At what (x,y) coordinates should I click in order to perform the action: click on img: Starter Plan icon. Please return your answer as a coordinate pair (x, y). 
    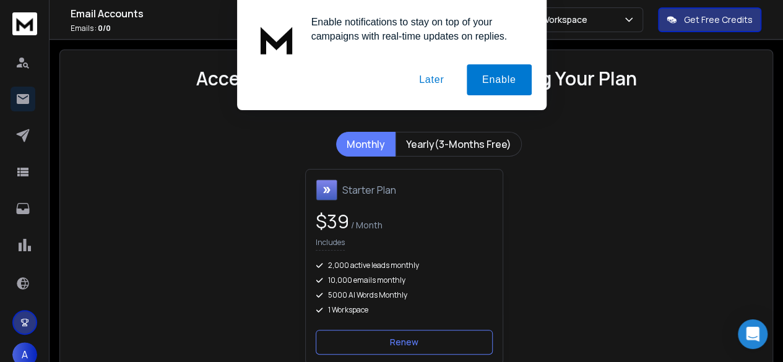
    Looking at the image, I should click on (326, 190).